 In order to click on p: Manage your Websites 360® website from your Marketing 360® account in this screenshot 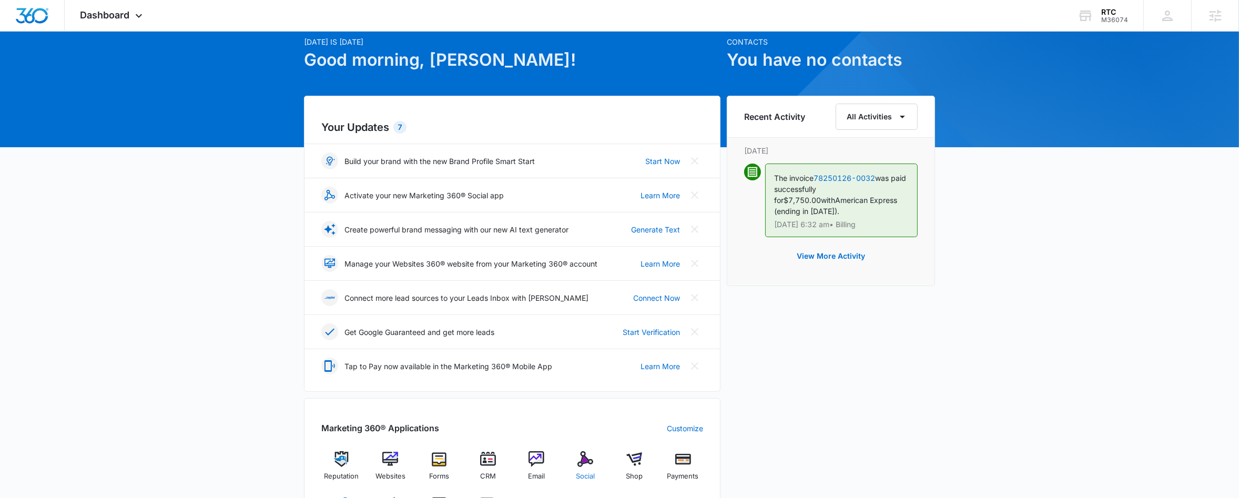, I will do `click(471, 264)`.